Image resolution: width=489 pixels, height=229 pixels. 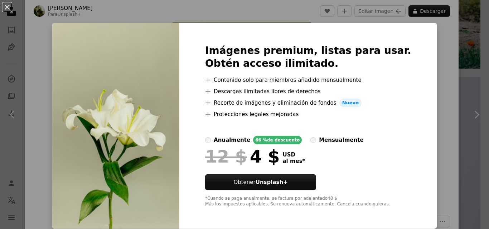 What do you see at coordinates (308, 114) in the screenshot?
I see `li: Protecciones legales mejoradas` at bounding box center [308, 114].